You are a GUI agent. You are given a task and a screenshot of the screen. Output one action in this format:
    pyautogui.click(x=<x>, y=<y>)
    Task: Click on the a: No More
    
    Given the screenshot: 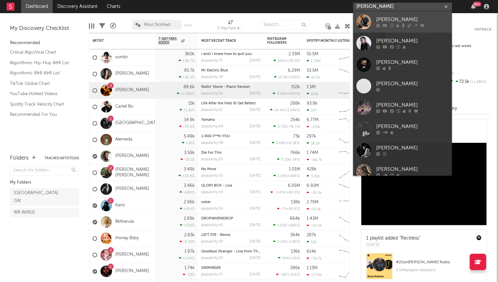 What is the action you would take?
    pyautogui.click(x=208, y=169)
    